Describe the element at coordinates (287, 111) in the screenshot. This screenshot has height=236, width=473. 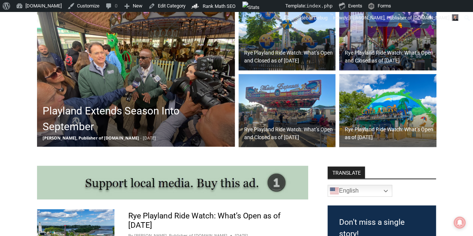
I see `img: (PHOTO: The Music Express ride at Rye Playland. File photo.)` at that location.